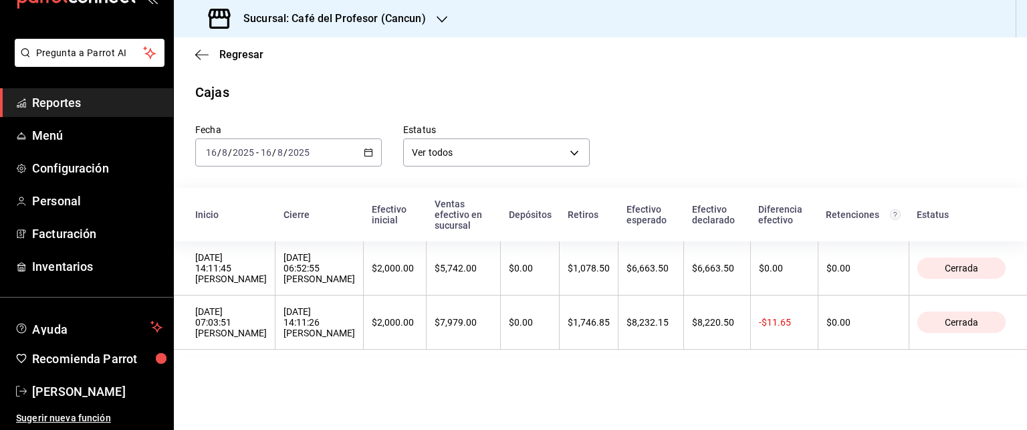 This screenshot has width=1027, height=430. I want to click on div: Cierre, so click(320, 215).